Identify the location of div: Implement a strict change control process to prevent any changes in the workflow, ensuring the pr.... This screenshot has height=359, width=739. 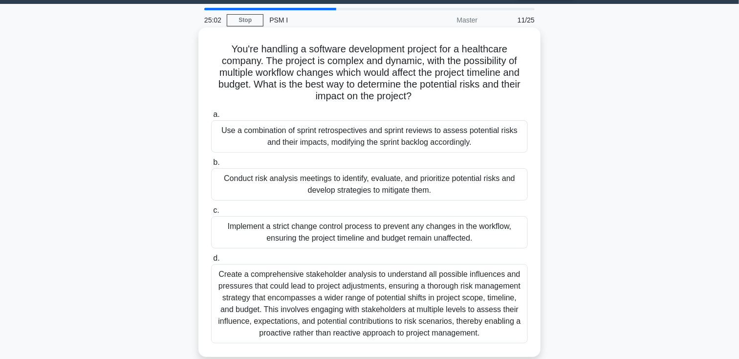
(370, 232).